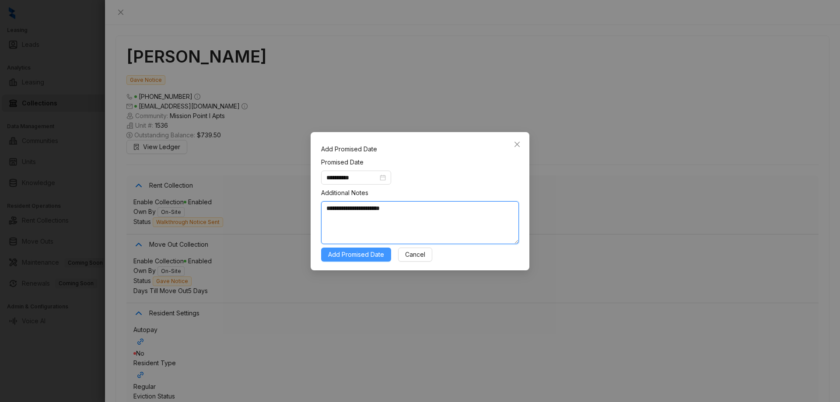 This screenshot has width=840, height=402. I want to click on span: Additional Notes, so click(420, 193).